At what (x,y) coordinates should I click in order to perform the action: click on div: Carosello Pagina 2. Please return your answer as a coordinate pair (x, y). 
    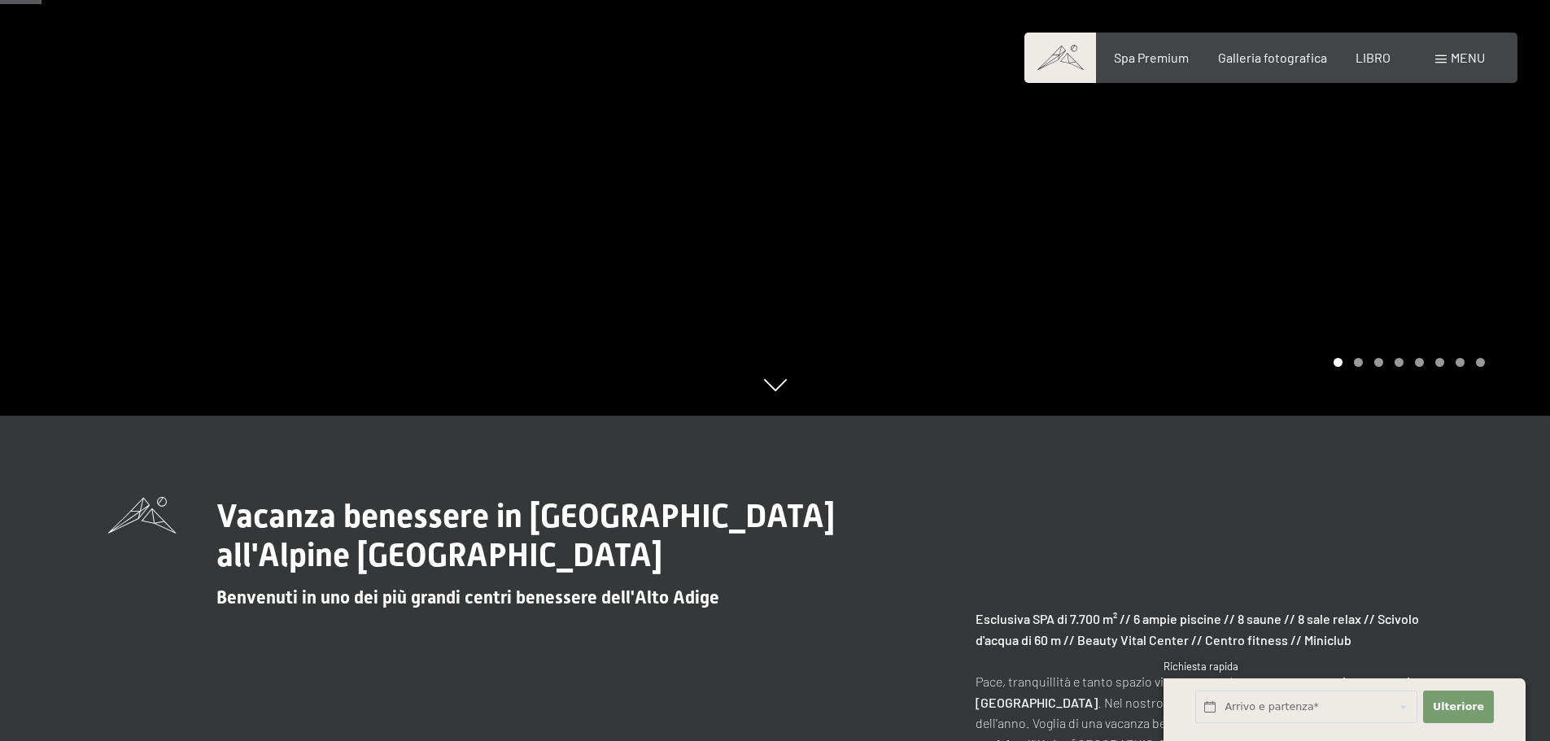
    Looking at the image, I should click on (1358, 362).